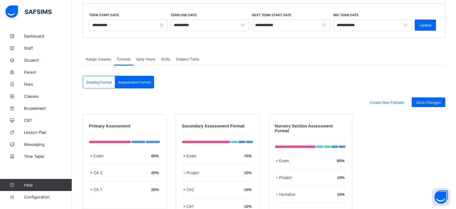 The image size is (456, 209). I want to click on span: Nursery Section Assessment Format, so click(311, 128).